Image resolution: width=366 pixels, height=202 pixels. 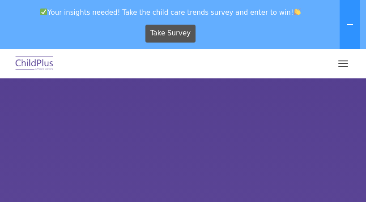 I want to click on img: ChildPlus by Procare Solutions, so click(x=34, y=64).